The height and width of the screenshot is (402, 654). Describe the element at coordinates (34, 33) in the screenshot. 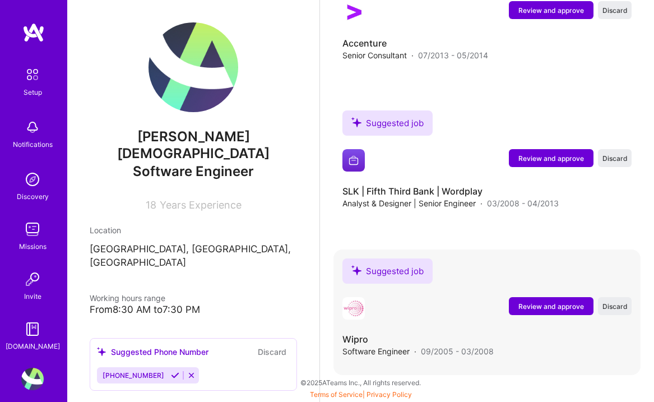

I see `img: logo` at that location.